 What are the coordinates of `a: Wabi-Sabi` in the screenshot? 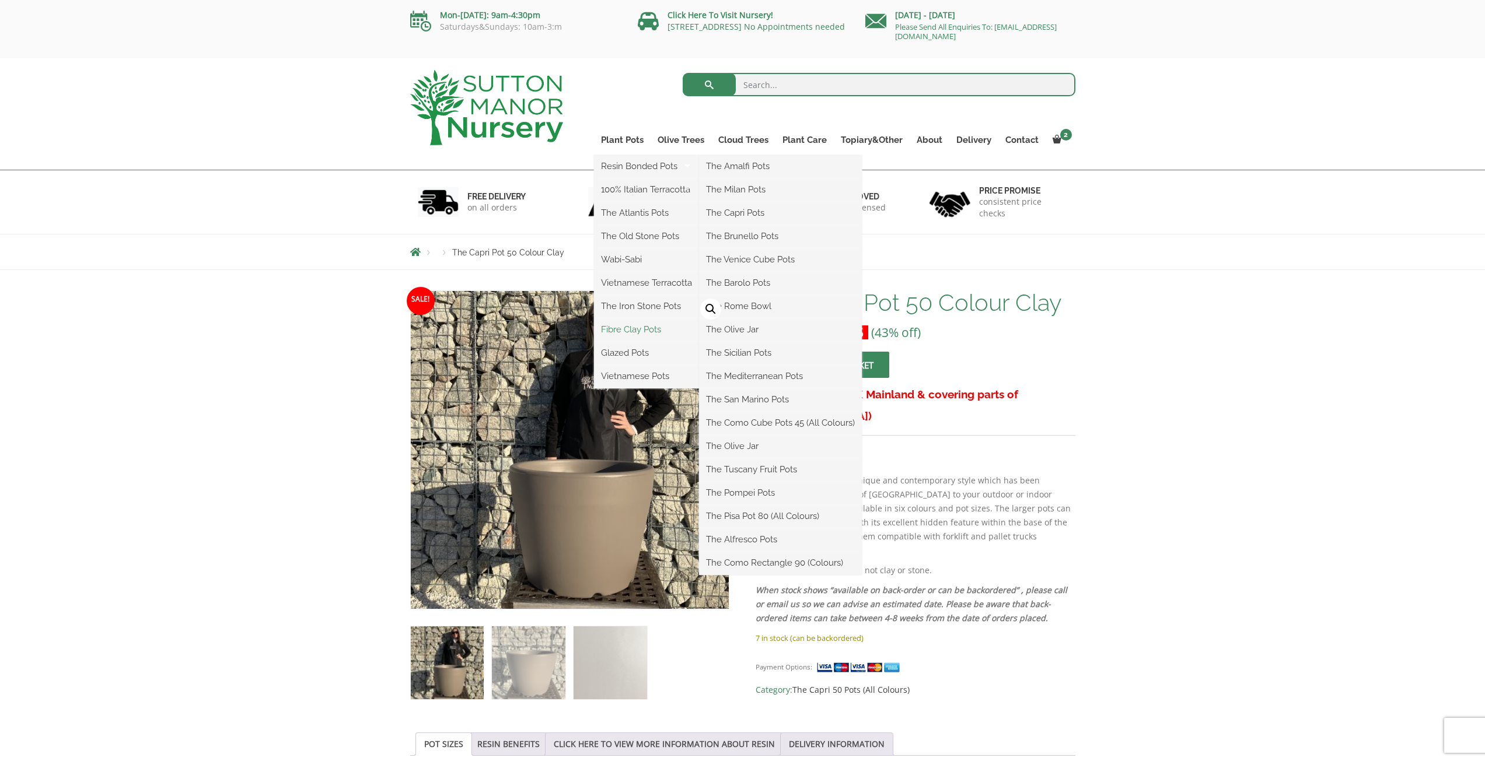 It's located at (646, 260).